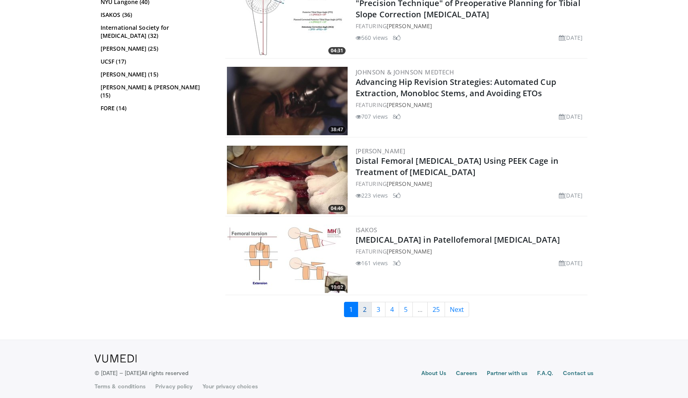 The height and width of the screenshot is (398, 688). What do you see at coordinates (337, 287) in the screenshot?
I see `span: 10:02` at bounding box center [337, 287].